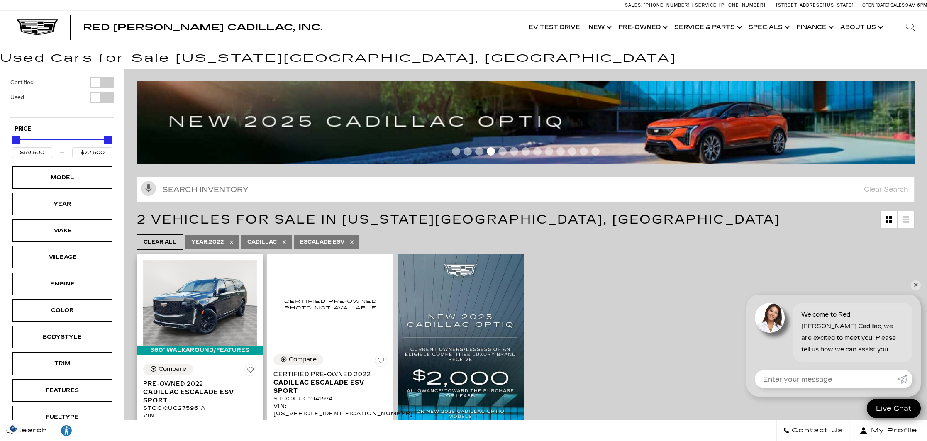 The width and height of the screenshot is (927, 441). What do you see at coordinates (538, 152) in the screenshot?
I see `span: Go to slide 8` at bounding box center [538, 152].